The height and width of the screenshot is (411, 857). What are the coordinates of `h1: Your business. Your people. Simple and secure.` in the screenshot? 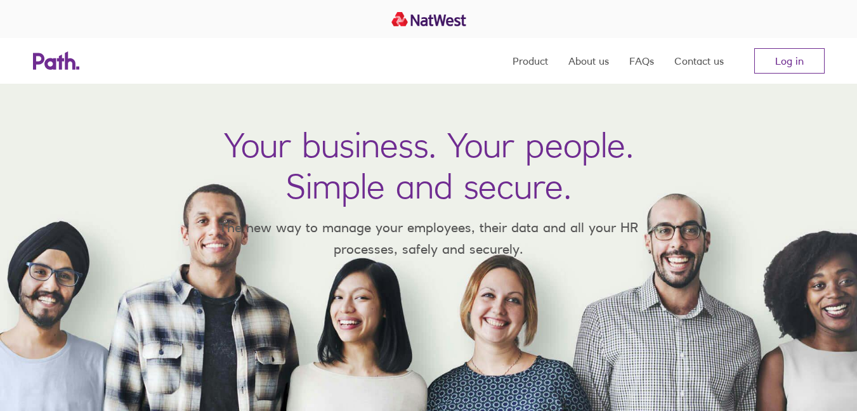 It's located at (429, 166).